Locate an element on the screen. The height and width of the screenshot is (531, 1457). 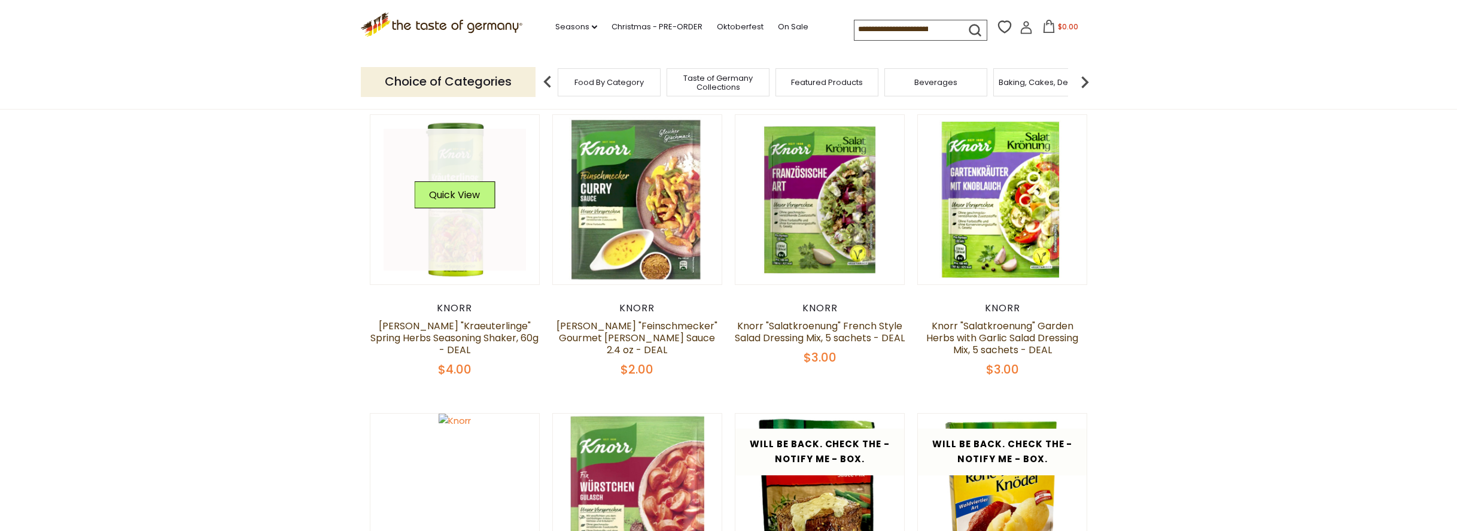
span: Featured Products is located at coordinates (827, 82).